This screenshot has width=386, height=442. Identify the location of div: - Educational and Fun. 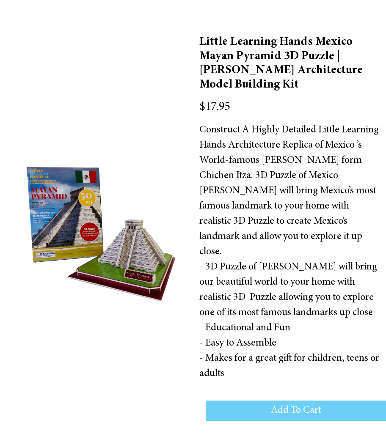
(290, 329).